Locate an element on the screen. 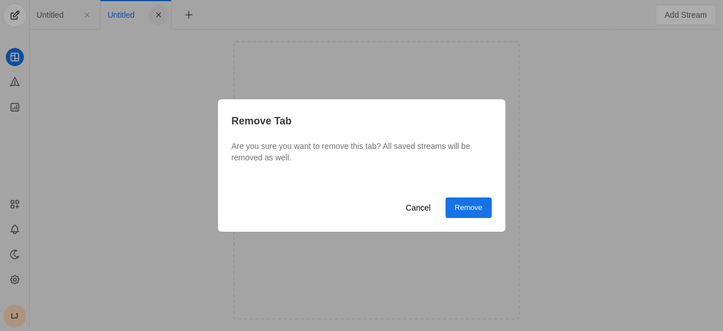 Image resolution: width=723 pixels, height=331 pixels. span: Cancel is located at coordinates (418, 208).